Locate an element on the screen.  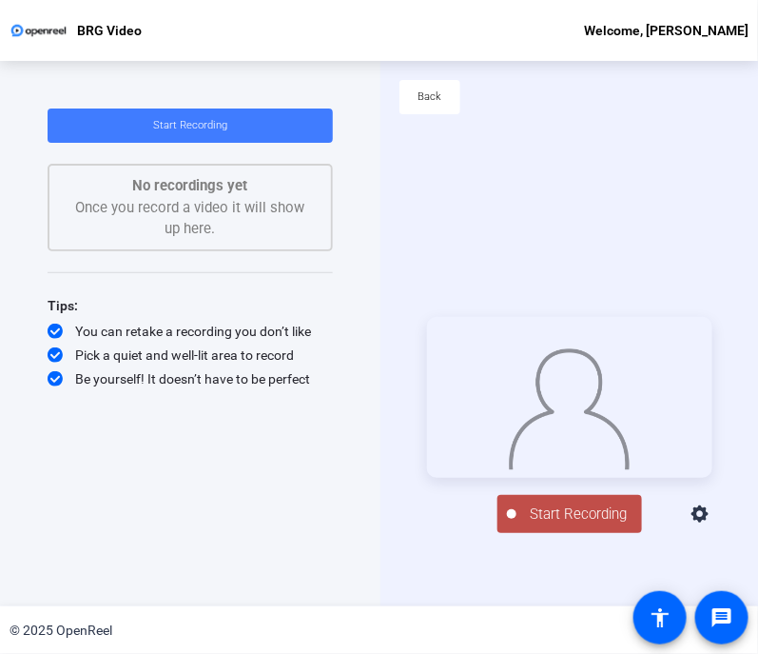
p: No recordings yet is located at coordinates (190, 186).